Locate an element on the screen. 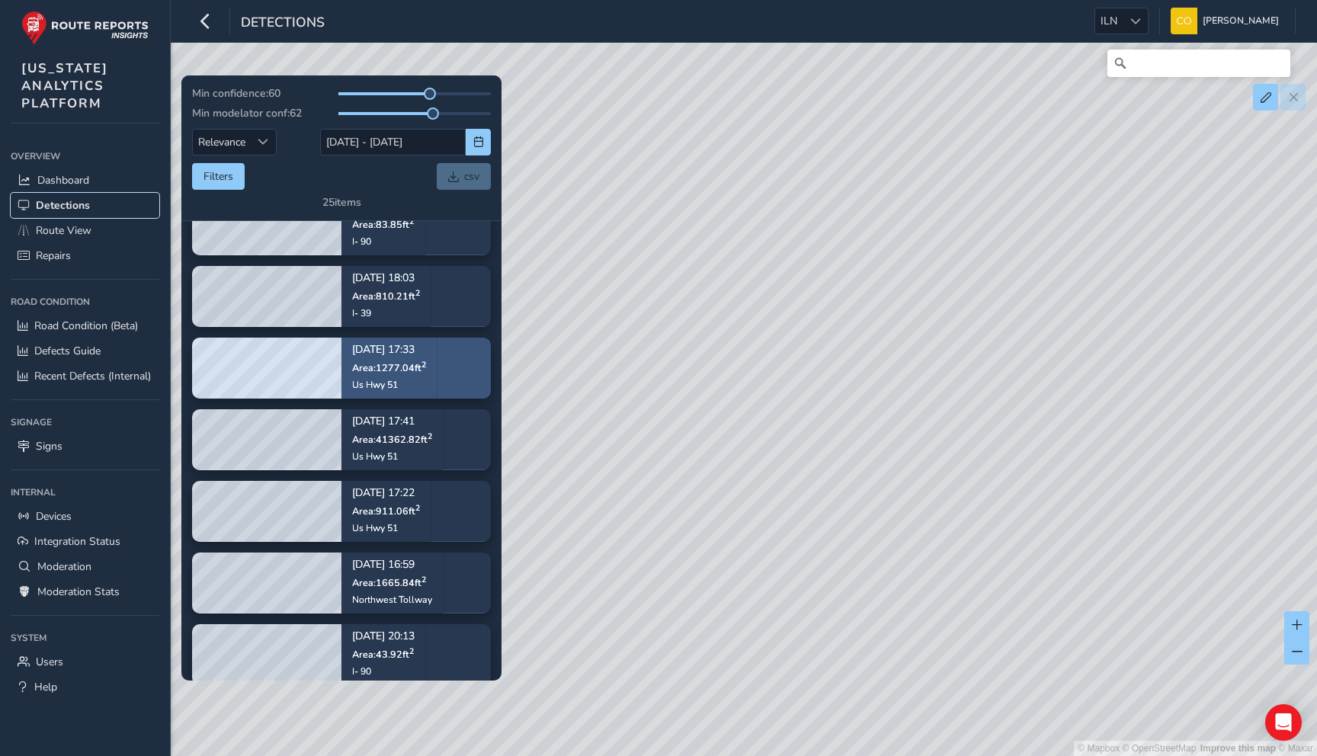 Image resolution: width=1317 pixels, height=756 pixels. a: Defects Guide is located at coordinates (85, 351).